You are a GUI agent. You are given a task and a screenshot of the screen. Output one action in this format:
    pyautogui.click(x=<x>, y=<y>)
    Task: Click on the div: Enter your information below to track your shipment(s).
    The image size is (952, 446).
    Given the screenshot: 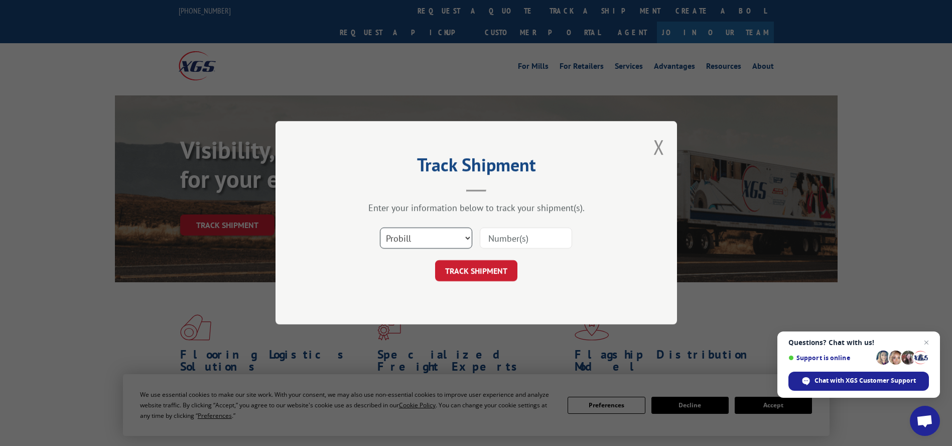 What is the action you would take?
    pyautogui.click(x=476, y=208)
    